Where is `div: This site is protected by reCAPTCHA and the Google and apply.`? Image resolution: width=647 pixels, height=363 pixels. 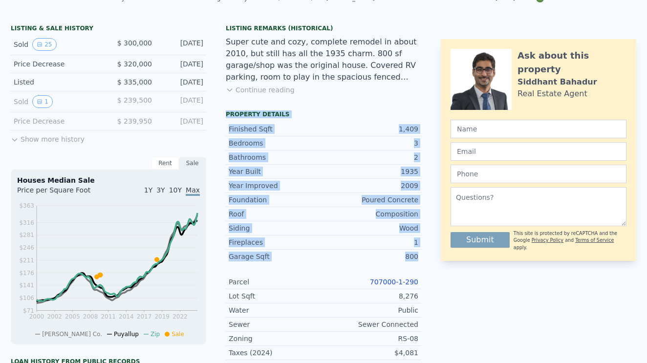
div: This site is protected by reCAPTCHA and the Google and apply. is located at coordinates (570, 240).